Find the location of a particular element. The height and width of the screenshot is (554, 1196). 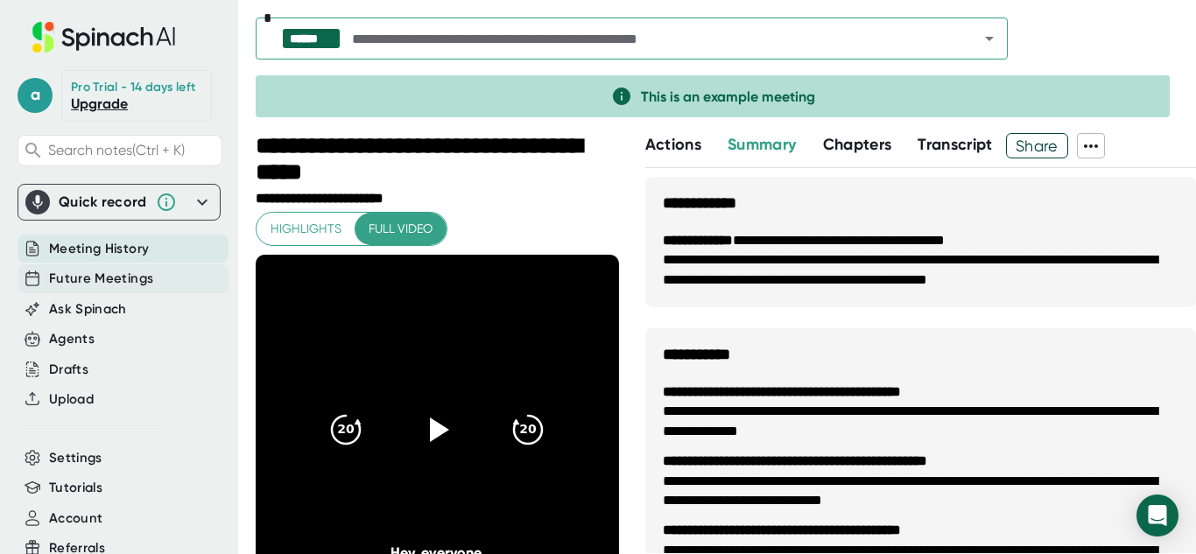

button: Actions is located at coordinates (673, 144).